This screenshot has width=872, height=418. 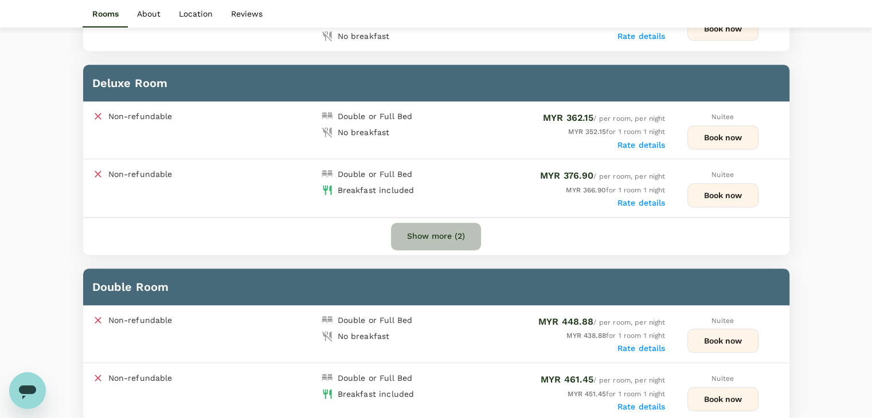 What do you see at coordinates (568, 118) in the screenshot?
I see `span: MYR 362.15` at bounding box center [568, 118].